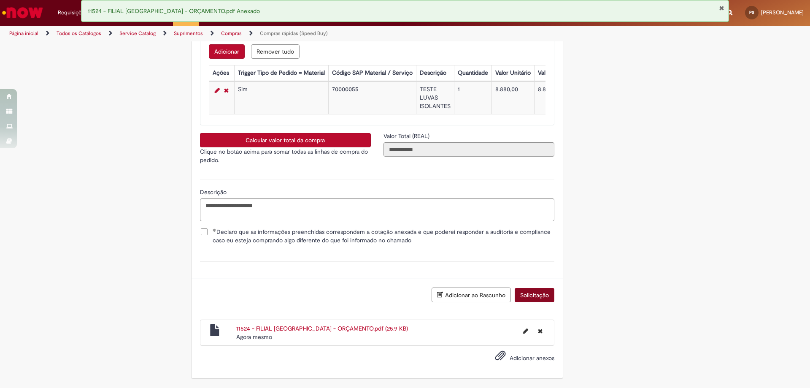  What do you see at coordinates (526, 331) in the screenshot?
I see `button: Editar nome de arquivo 11524 - FILIAL NOVA MINAS - ORÇAMENTO.pdf` at bounding box center [526, 331].